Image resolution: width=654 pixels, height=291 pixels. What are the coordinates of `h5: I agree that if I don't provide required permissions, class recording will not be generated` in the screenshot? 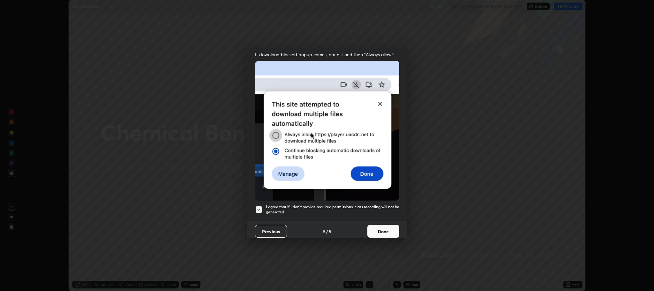 It's located at (333, 209).